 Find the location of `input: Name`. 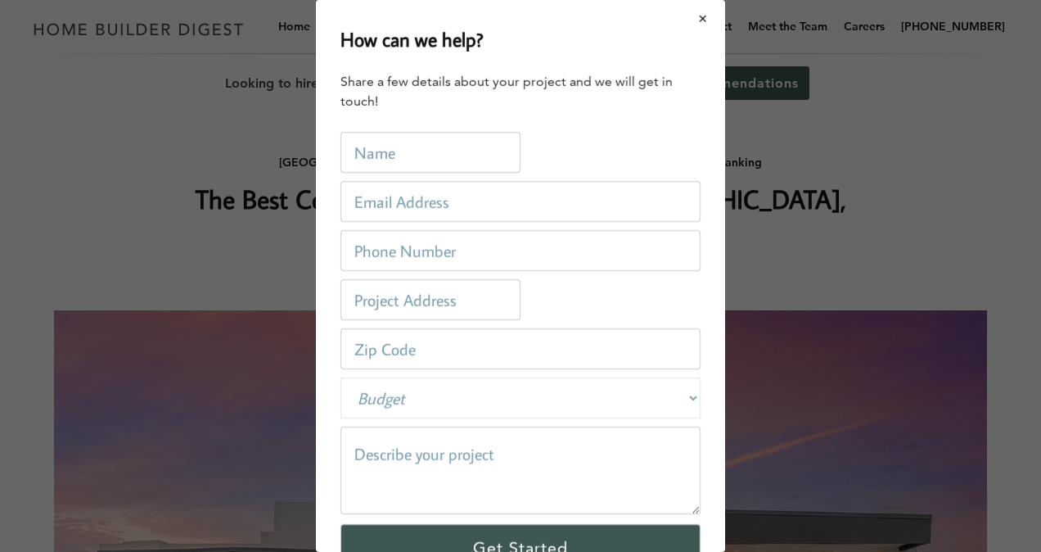

input: Name is located at coordinates (431, 152).